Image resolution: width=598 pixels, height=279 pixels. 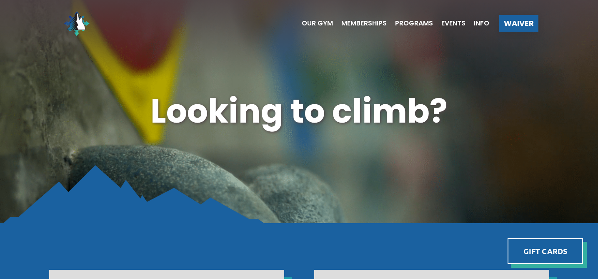 I want to click on a: Waiver, so click(x=518, y=23).